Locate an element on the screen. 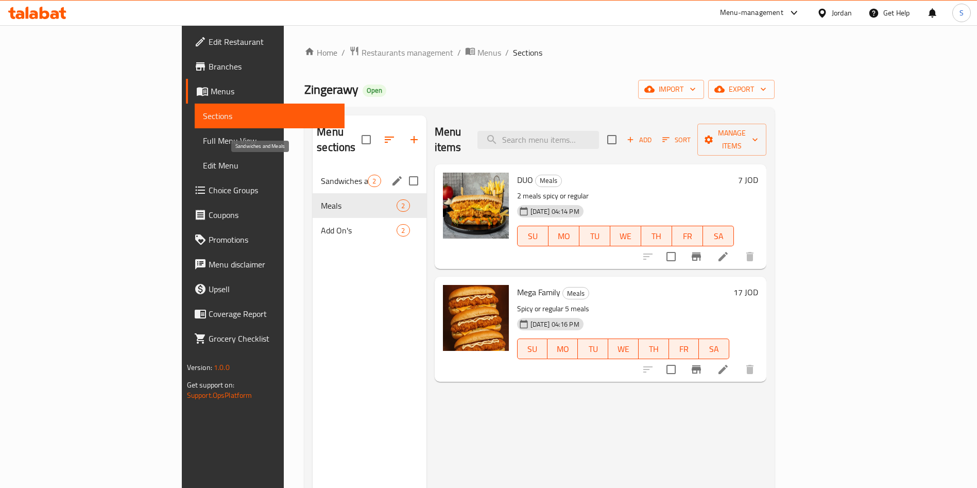 This screenshot has width=977, height=488. span: Add On's is located at coordinates (358, 230).